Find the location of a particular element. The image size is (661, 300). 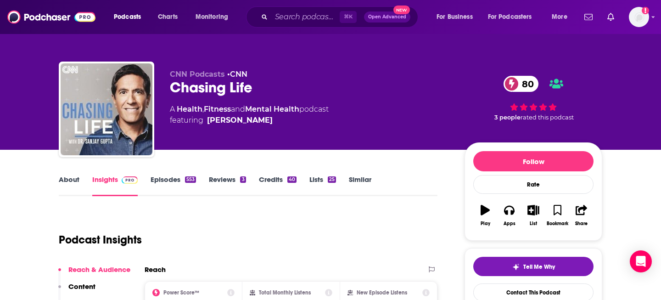

span: rated this podcast is located at coordinates (547, 117).